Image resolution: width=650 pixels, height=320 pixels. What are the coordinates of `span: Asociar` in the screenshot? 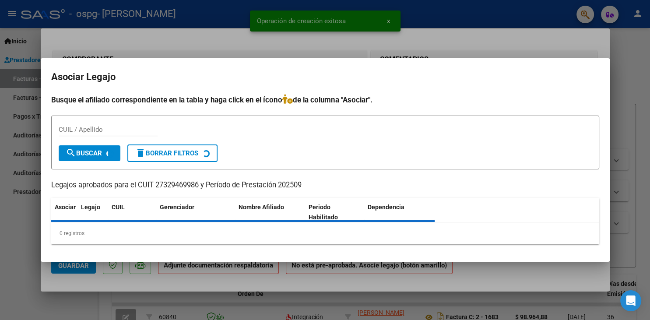 It's located at (65, 207).